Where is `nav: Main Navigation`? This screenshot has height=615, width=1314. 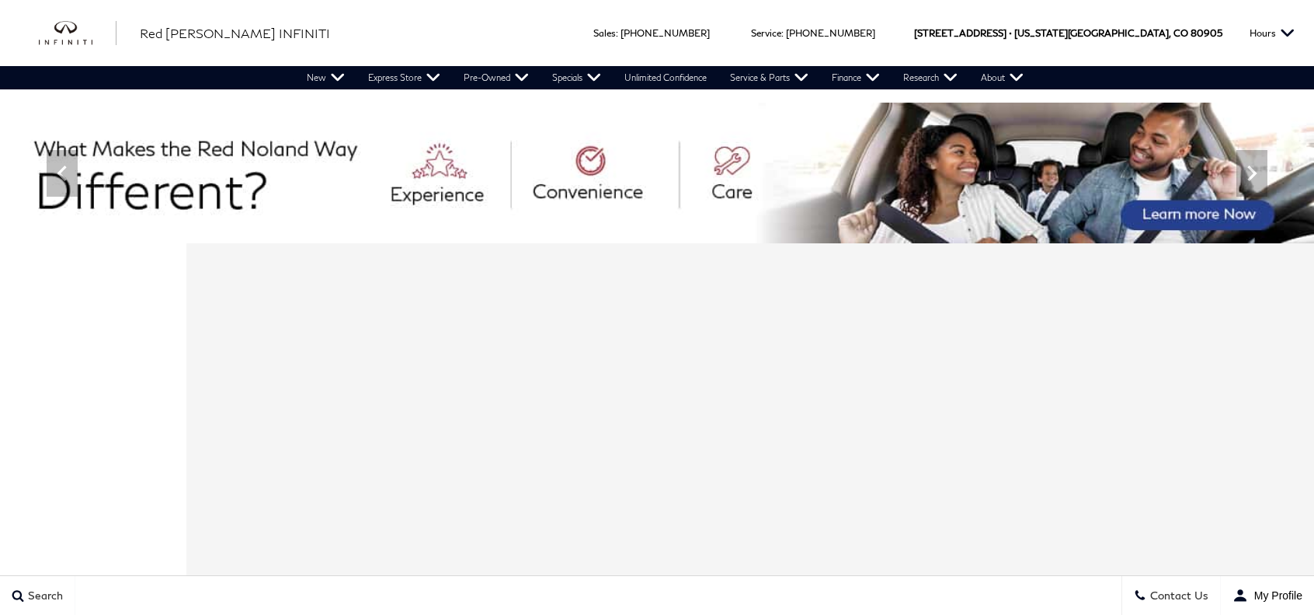 nav: Main Navigation is located at coordinates (665, 78).